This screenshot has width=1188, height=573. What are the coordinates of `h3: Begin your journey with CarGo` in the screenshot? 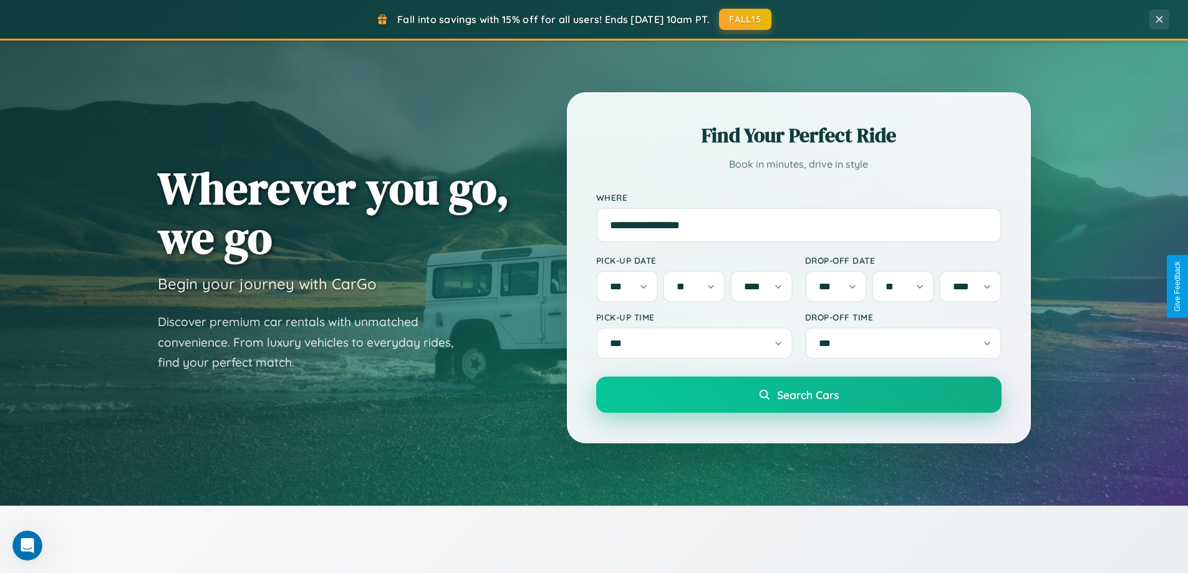 It's located at (267, 284).